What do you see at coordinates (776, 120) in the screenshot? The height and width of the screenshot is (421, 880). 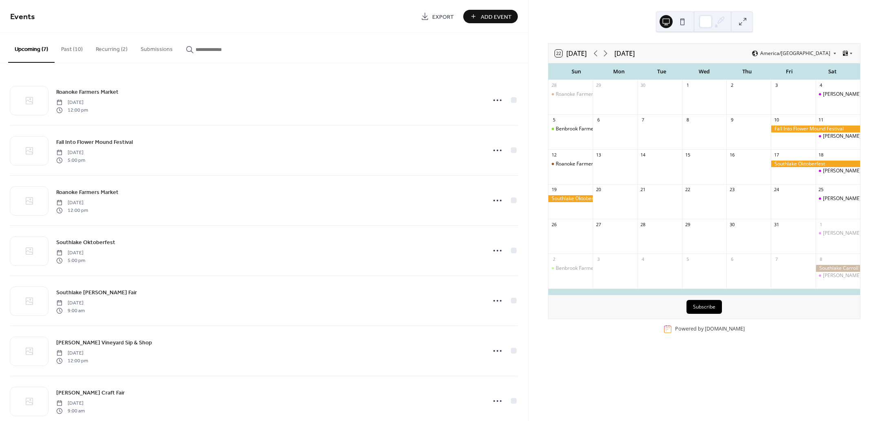 I see `div: 10` at bounding box center [776, 120].